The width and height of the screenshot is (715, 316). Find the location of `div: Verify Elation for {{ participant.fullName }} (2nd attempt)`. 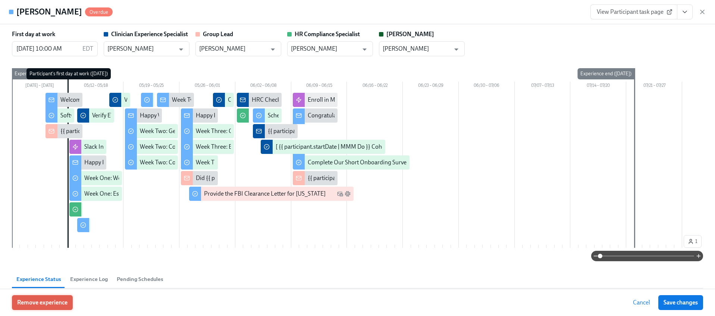

div: Verify Elation for {{ participant.fullName }} (2nd attempt) is located at coordinates (196, 100).